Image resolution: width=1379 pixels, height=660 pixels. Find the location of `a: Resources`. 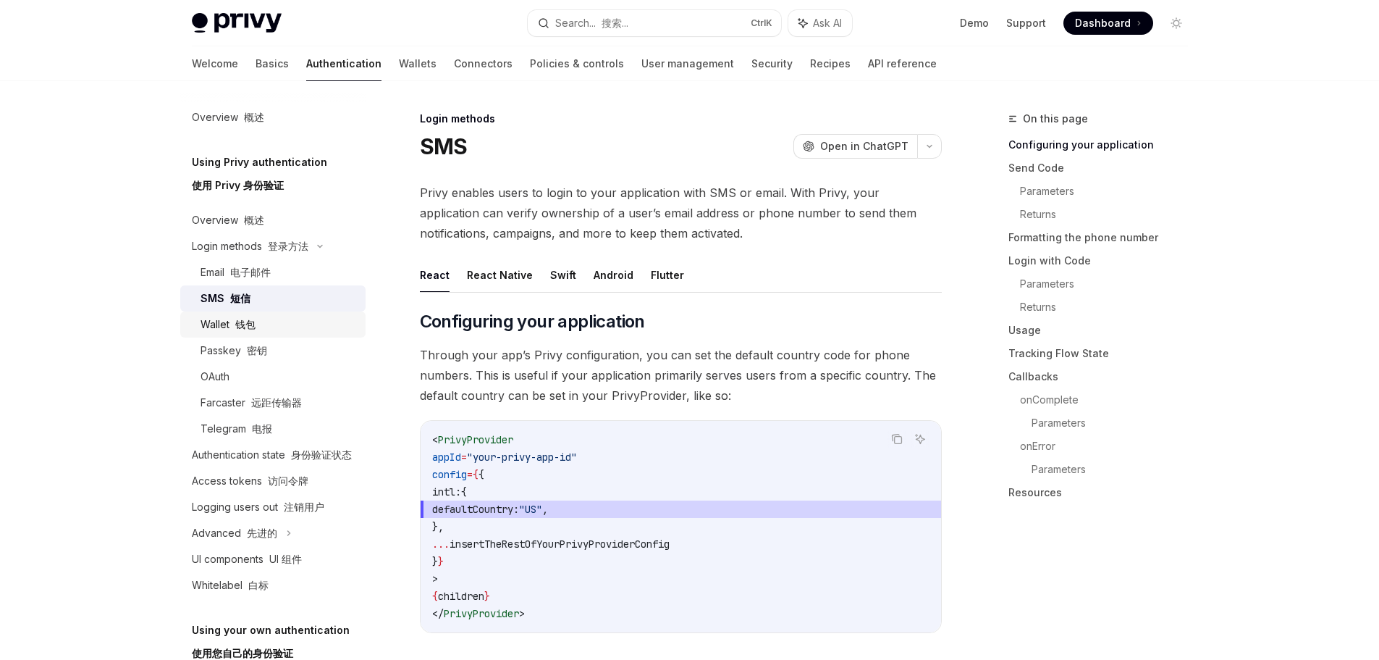

a: Resources is located at coordinates (1104, 492).